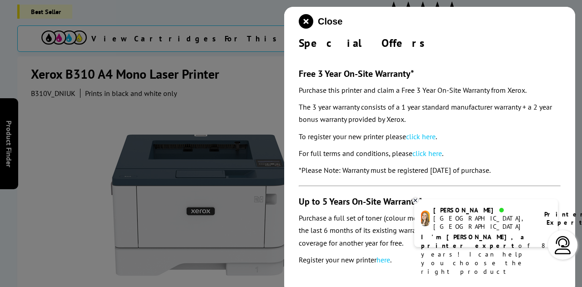  Describe the element at coordinates (563, 245) in the screenshot. I see `img: user-headset-light.svg` at that location.